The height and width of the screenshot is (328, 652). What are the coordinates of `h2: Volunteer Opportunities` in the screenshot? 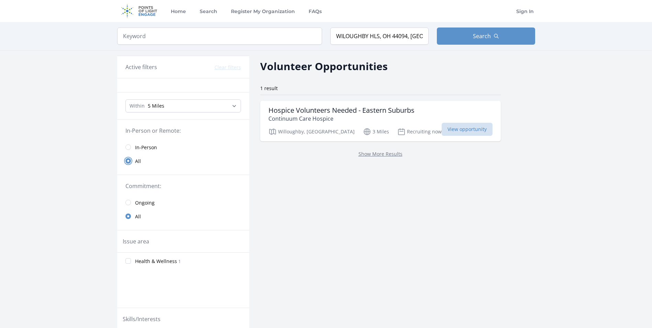 It's located at (324, 66).